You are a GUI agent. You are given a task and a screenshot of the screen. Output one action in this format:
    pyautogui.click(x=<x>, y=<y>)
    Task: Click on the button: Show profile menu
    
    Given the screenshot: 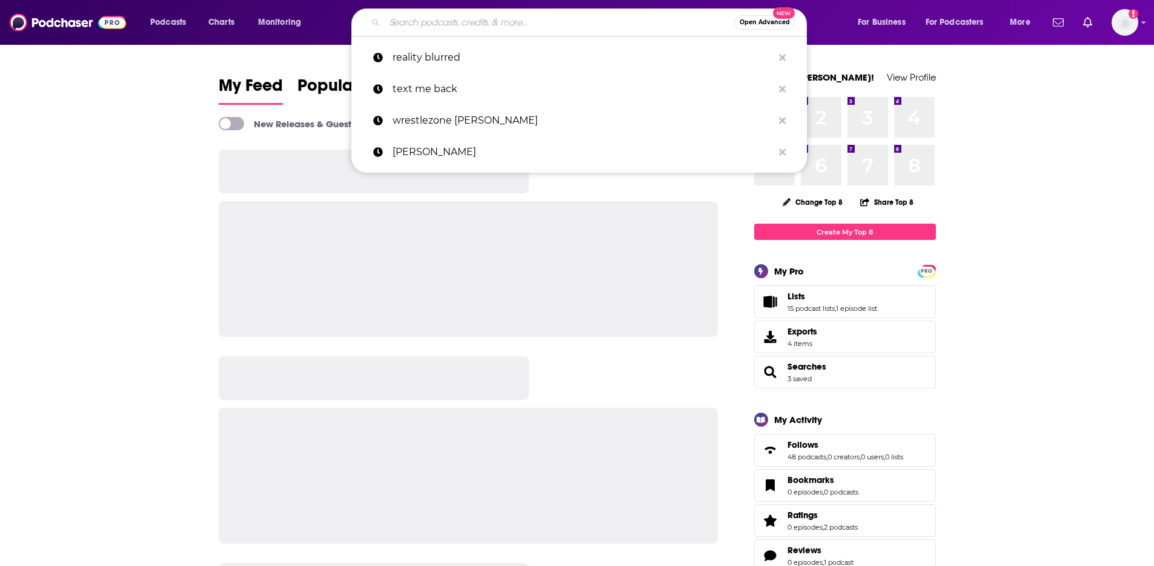 What is the action you would take?
    pyautogui.click(x=1125, y=22)
    